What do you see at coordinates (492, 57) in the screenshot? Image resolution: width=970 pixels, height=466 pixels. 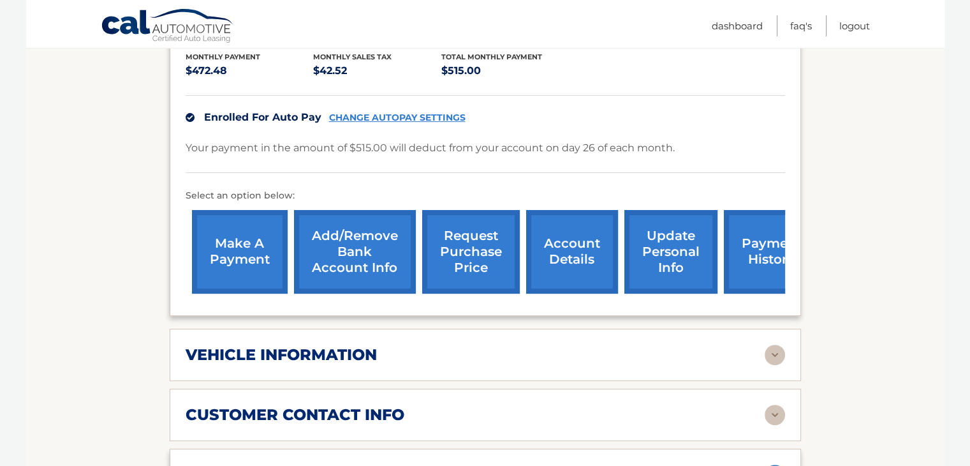 I see `span: Total Monthly Payment` at bounding box center [492, 57].